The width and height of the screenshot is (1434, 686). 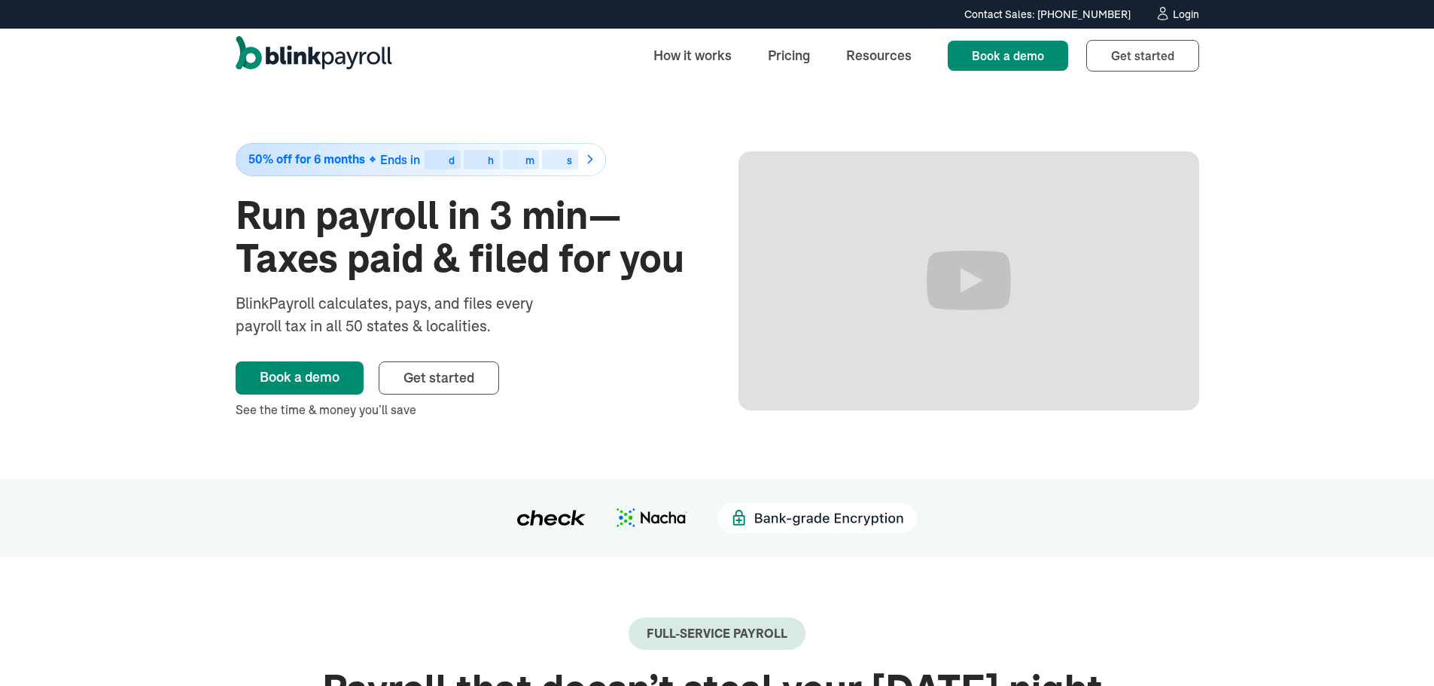 I want to click on a: 50% off for 6 monthsEnds indhms, so click(x=466, y=160).